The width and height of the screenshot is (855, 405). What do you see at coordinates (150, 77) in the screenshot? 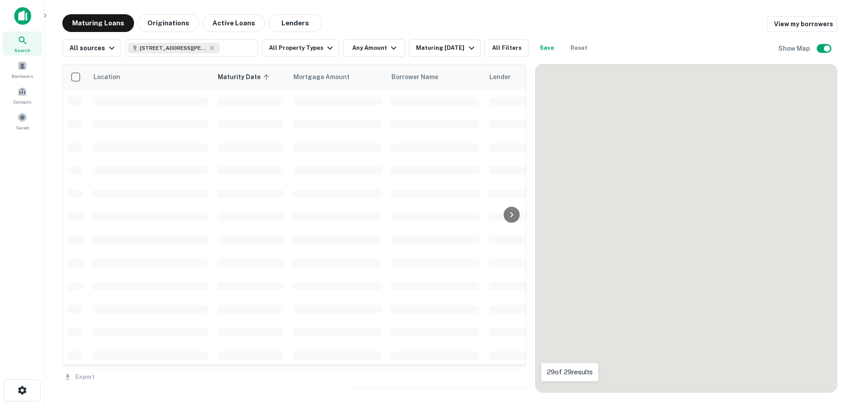
I see `th: Location` at bounding box center [150, 77].